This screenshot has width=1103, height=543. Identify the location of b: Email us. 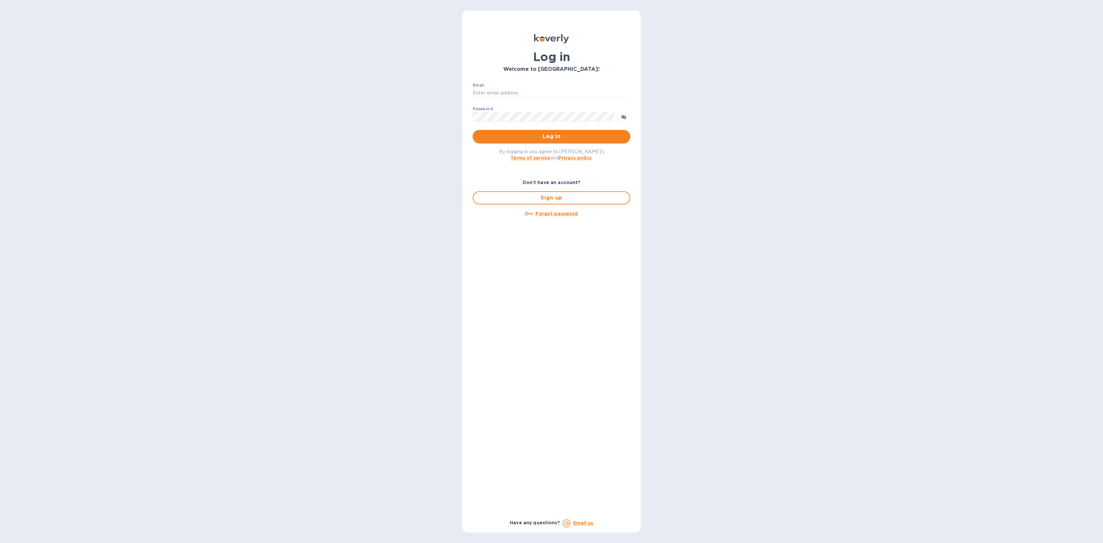
(583, 523).